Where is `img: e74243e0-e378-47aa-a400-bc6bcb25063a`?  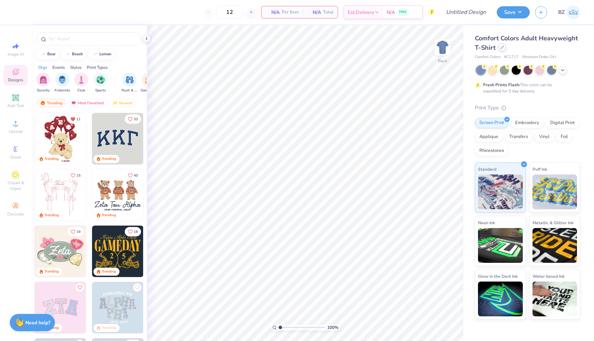 img: e74243e0-e378-47aa-a400-bc6bcb25063a is located at coordinates (112, 139).